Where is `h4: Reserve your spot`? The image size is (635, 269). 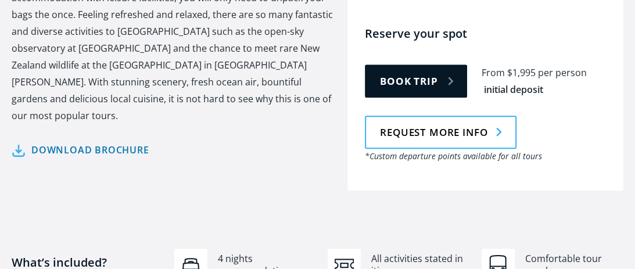
h4: Reserve your spot is located at coordinates (491, 33).